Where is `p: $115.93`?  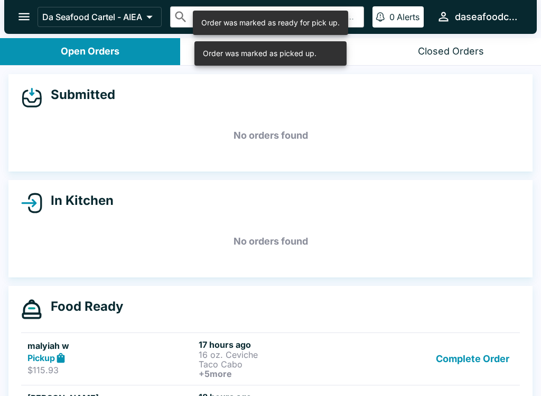 p: $115.93 is located at coordinates (111, 370).